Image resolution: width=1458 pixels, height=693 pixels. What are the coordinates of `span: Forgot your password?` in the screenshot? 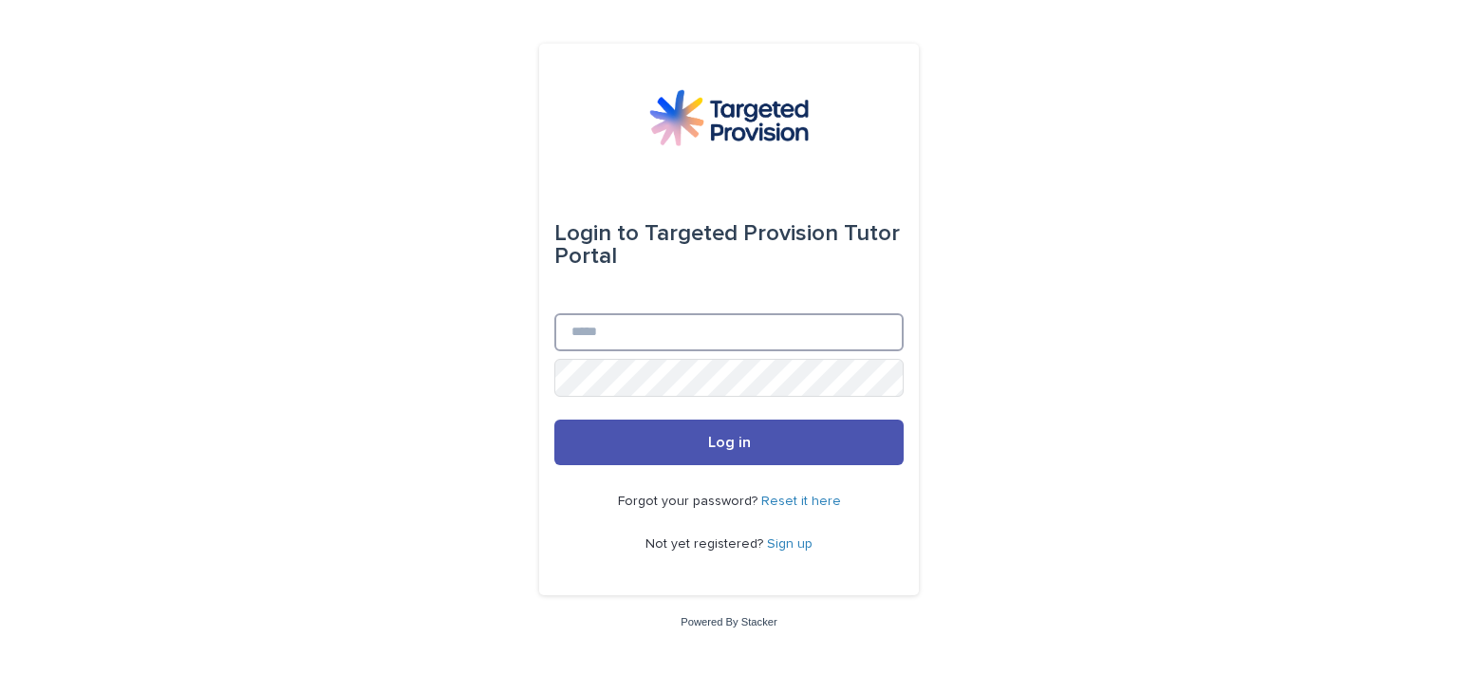 It's located at (689, 501).